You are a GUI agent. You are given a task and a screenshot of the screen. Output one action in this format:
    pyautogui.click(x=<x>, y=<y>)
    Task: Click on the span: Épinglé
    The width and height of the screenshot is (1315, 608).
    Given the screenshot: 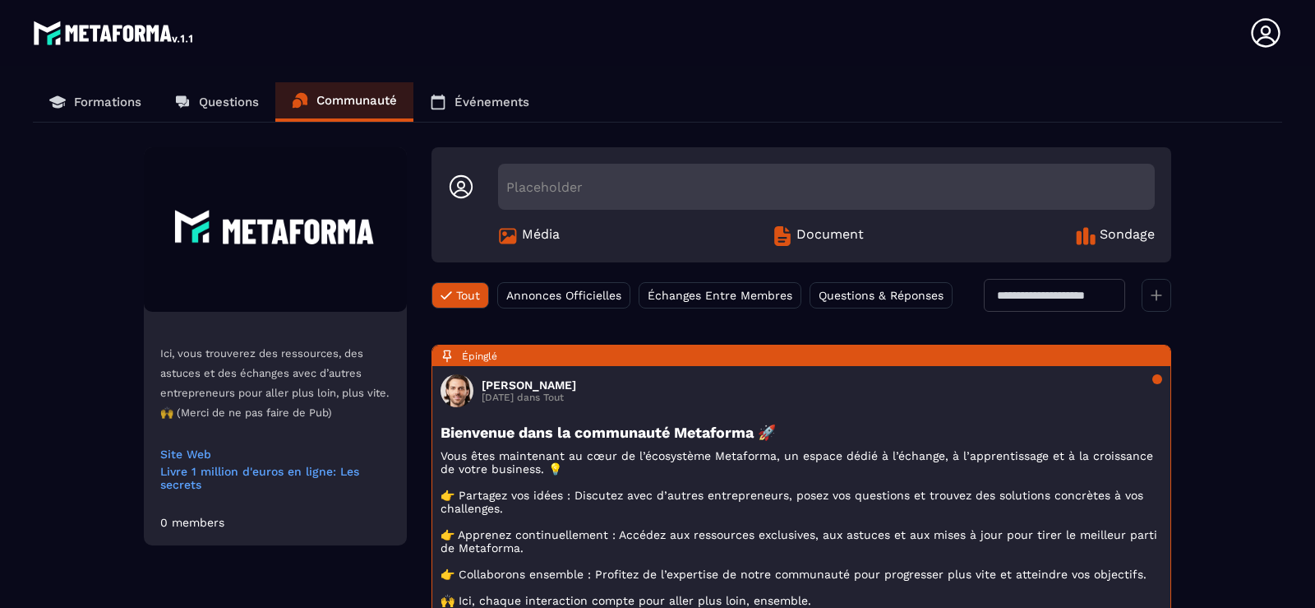 What is the action you would take?
    pyautogui.click(x=479, y=356)
    